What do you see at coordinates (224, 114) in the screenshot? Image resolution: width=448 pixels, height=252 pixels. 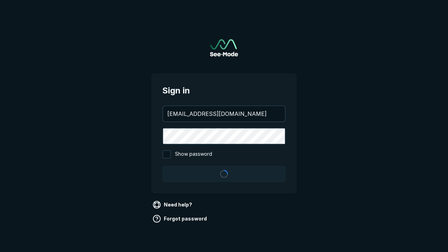 I see `input: your@email.com` at bounding box center [224, 114].